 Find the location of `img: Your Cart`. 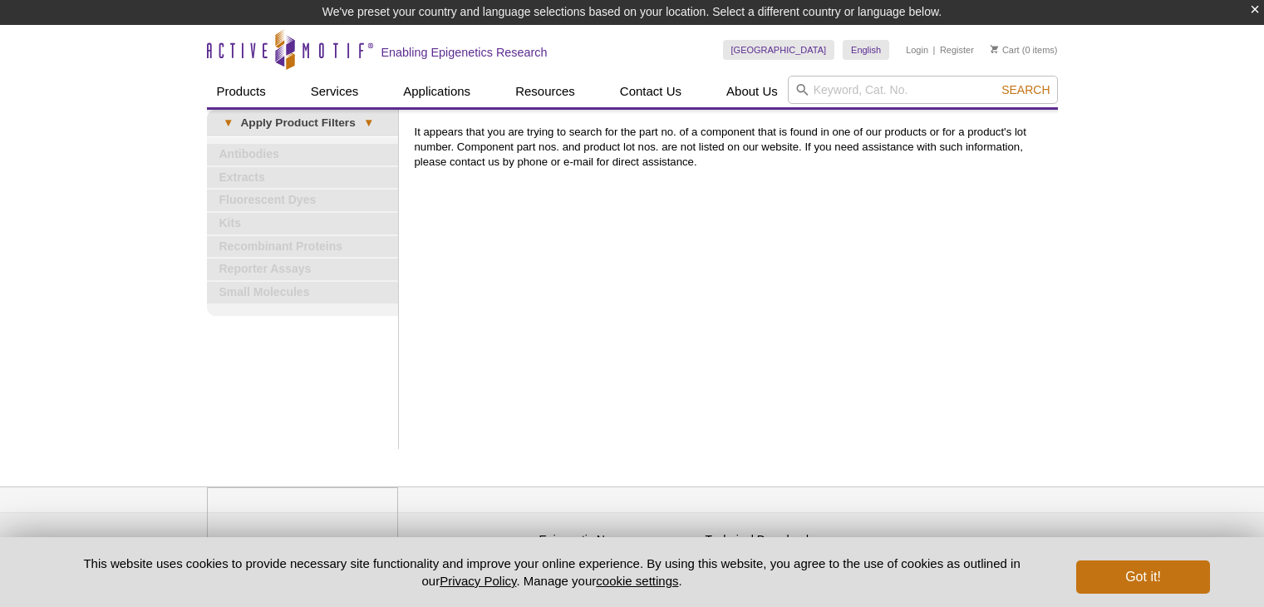

img: Your Cart is located at coordinates (994, 49).